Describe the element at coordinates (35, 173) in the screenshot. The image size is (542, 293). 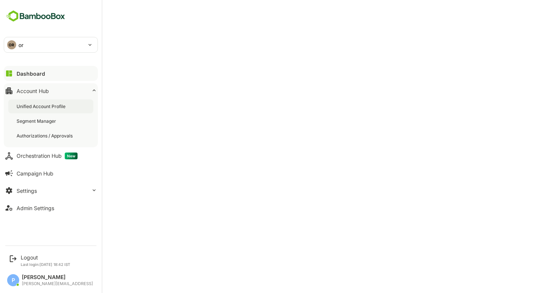
I see `div: Campaign Hub` at that location.